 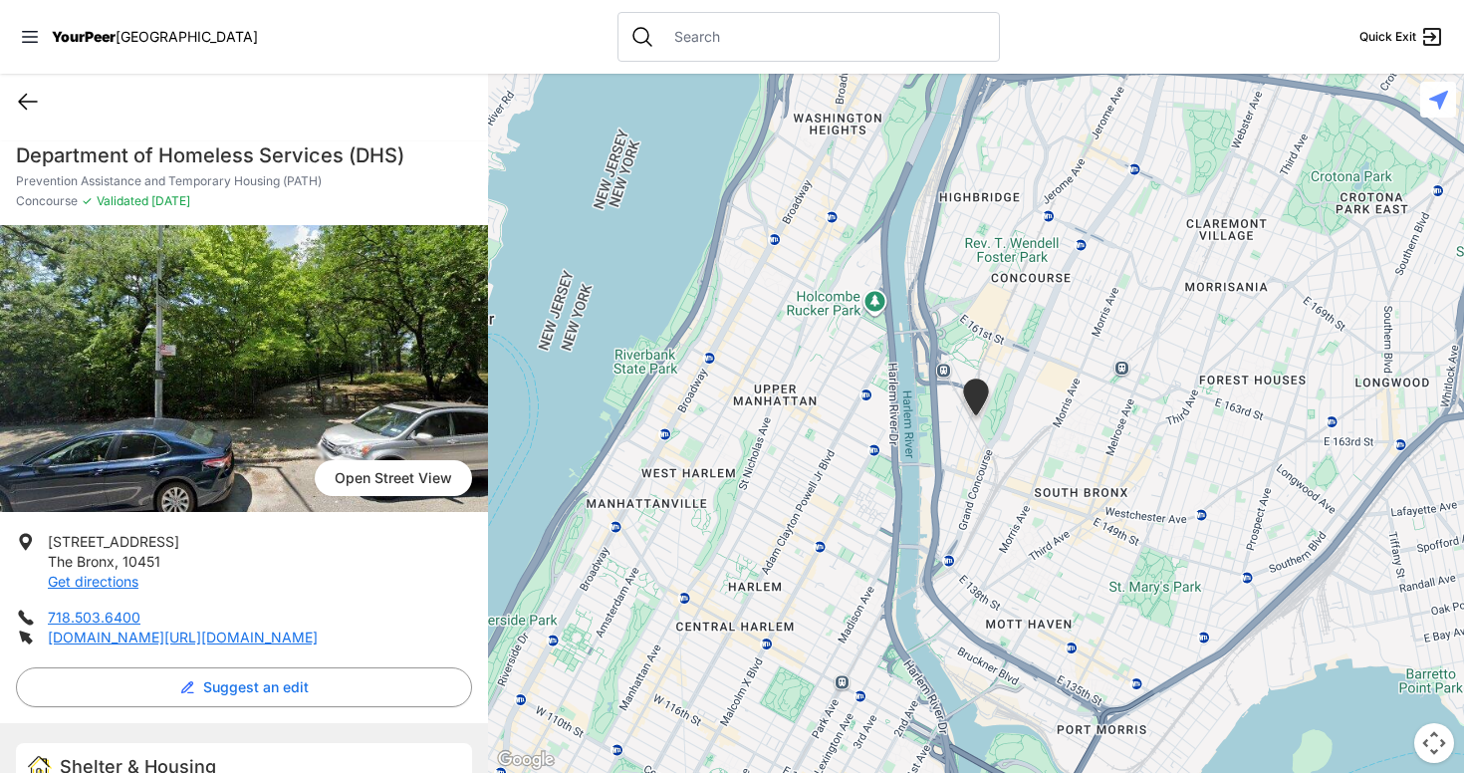 I want to click on img: Google, so click(x=526, y=760).